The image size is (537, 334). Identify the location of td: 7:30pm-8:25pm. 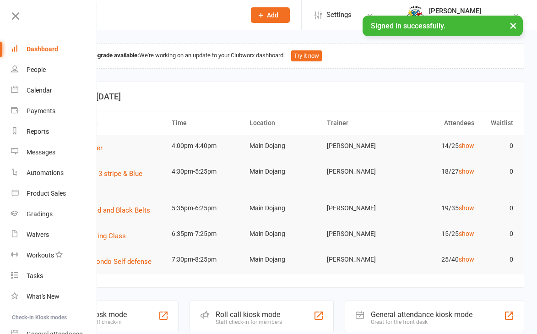
(207, 259).